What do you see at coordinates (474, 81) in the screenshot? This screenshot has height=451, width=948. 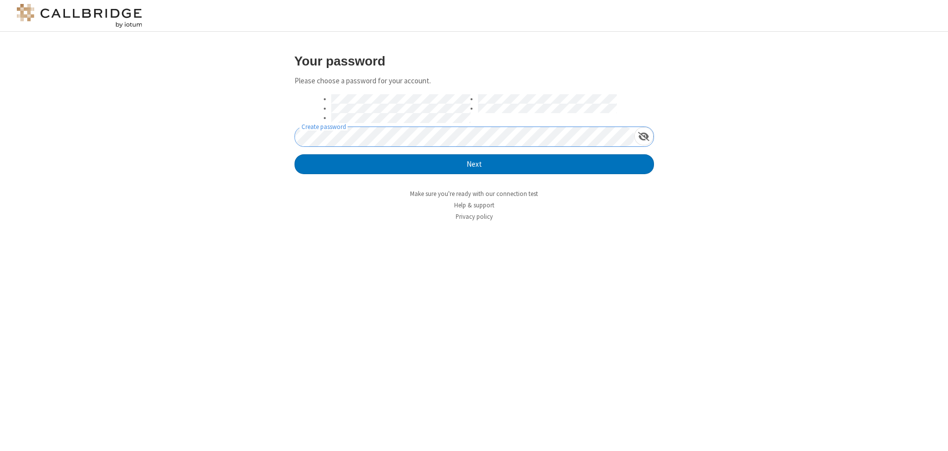 I see `p: Please choose a password for your account.` at bounding box center [474, 81].